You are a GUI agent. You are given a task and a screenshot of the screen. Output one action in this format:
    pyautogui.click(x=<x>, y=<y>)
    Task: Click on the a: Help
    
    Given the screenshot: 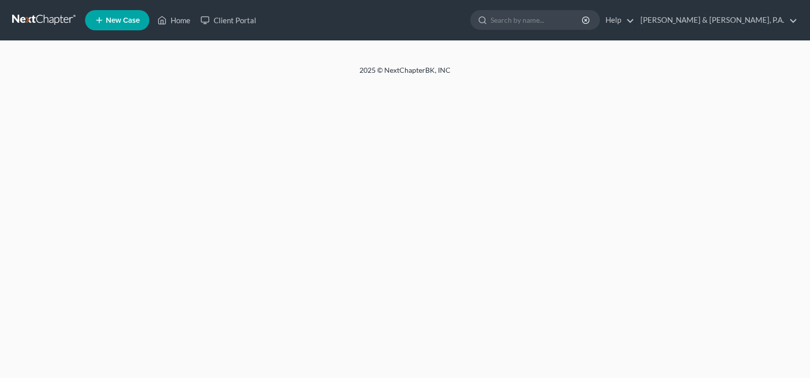 What is the action you would take?
    pyautogui.click(x=617, y=20)
    